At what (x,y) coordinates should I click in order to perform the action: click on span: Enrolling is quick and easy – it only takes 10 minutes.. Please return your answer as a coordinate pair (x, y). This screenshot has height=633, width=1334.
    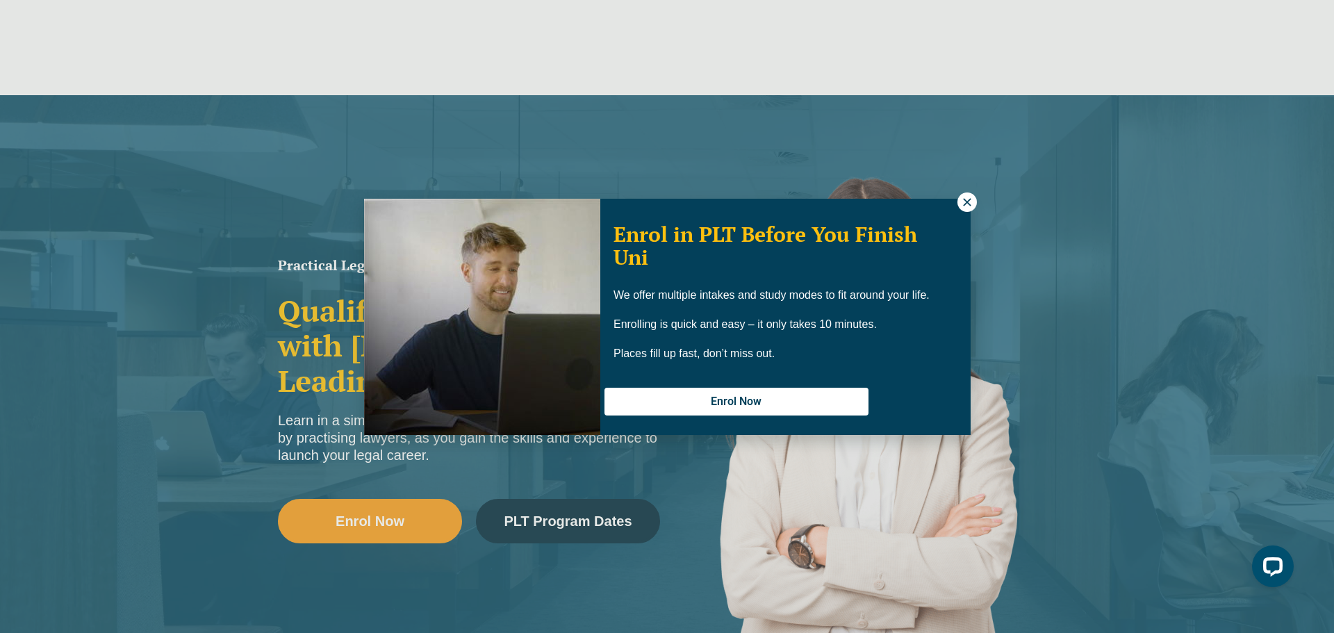
    Looking at the image, I should click on (745, 324).